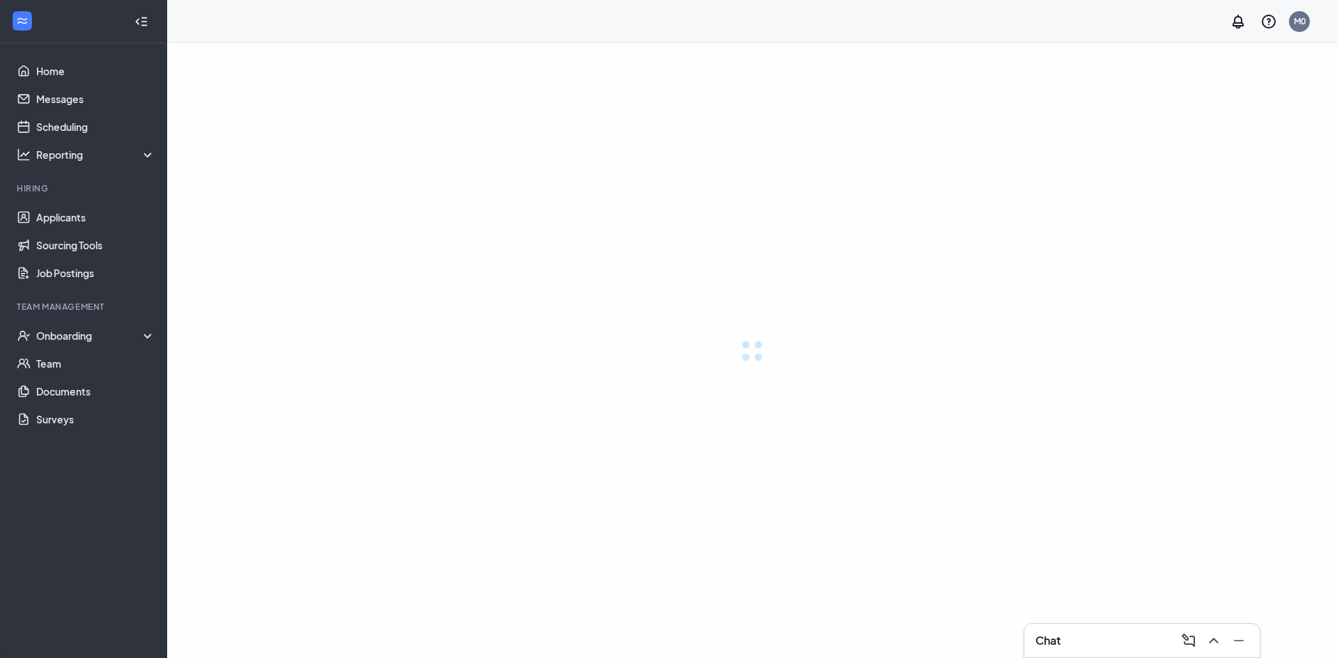  I want to click on button: ComposeMessage, so click(1187, 641).